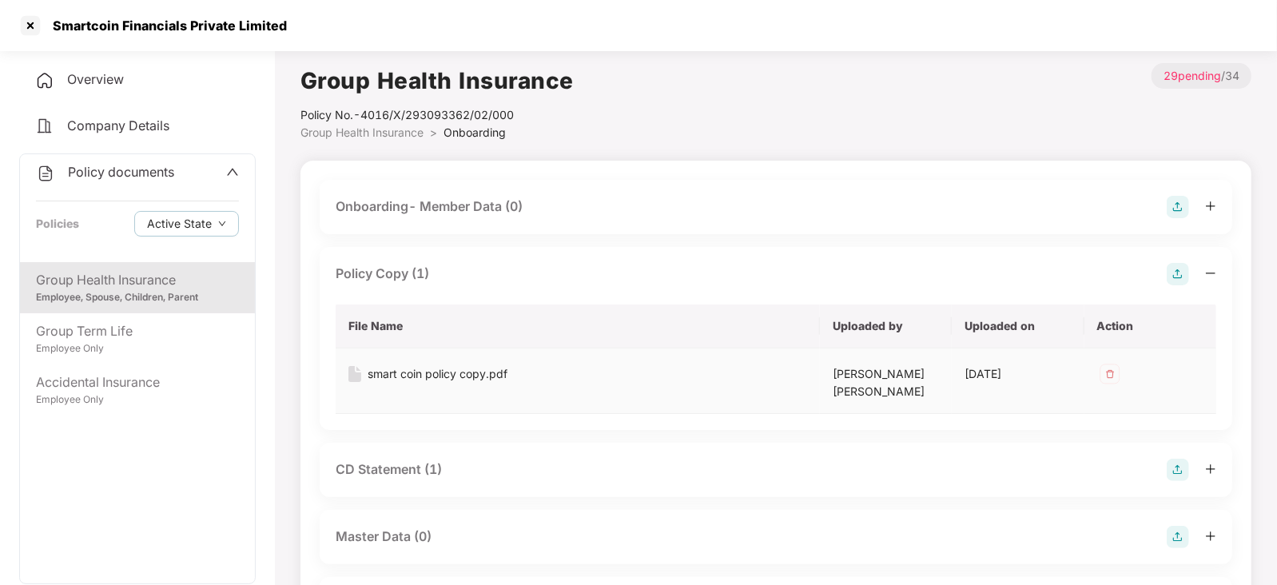  Describe the element at coordinates (362, 132) in the screenshot. I see `span: Group Health Insurance` at that location.